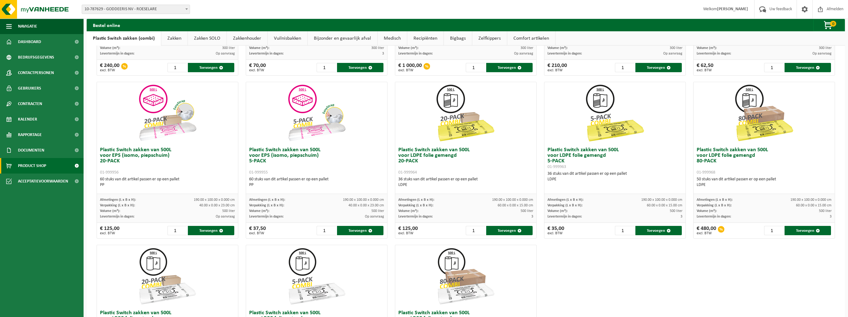  What do you see at coordinates (28, 26) in the screenshot?
I see `span: Navigatie` at bounding box center [28, 26].